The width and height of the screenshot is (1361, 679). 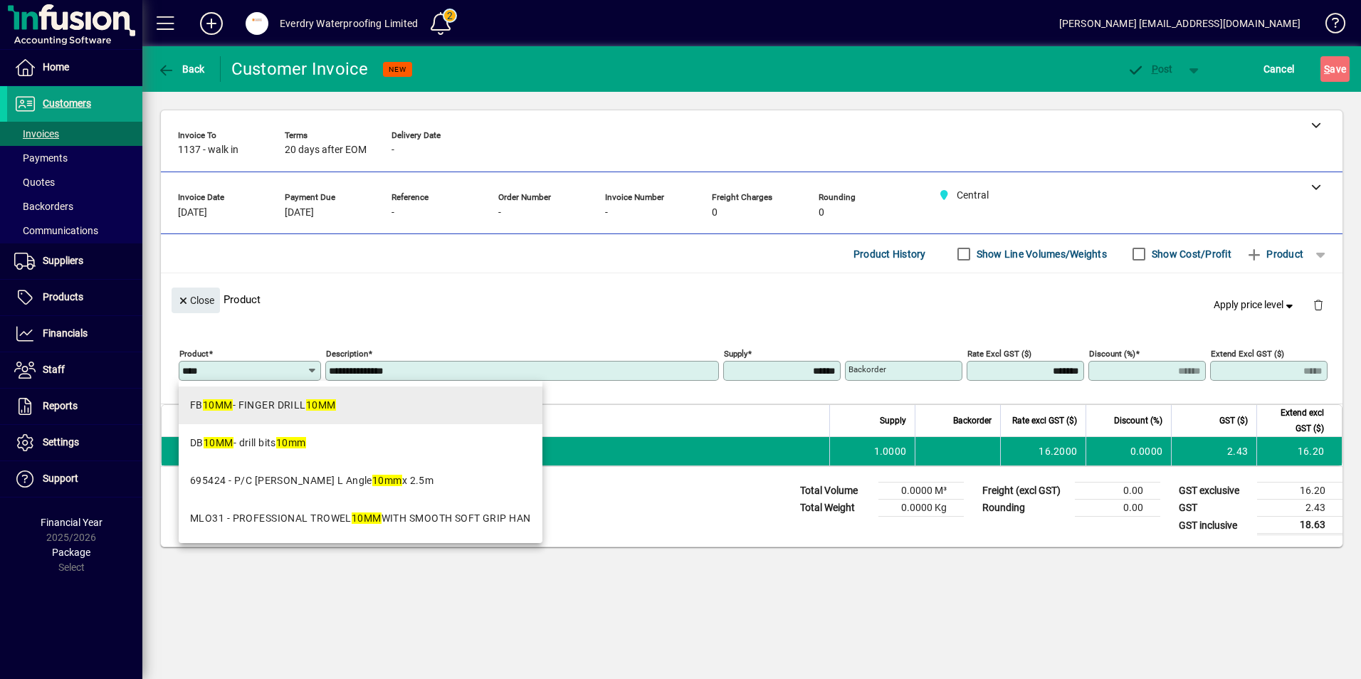 What do you see at coordinates (56, 67) in the screenshot?
I see `span: Home` at bounding box center [56, 67].